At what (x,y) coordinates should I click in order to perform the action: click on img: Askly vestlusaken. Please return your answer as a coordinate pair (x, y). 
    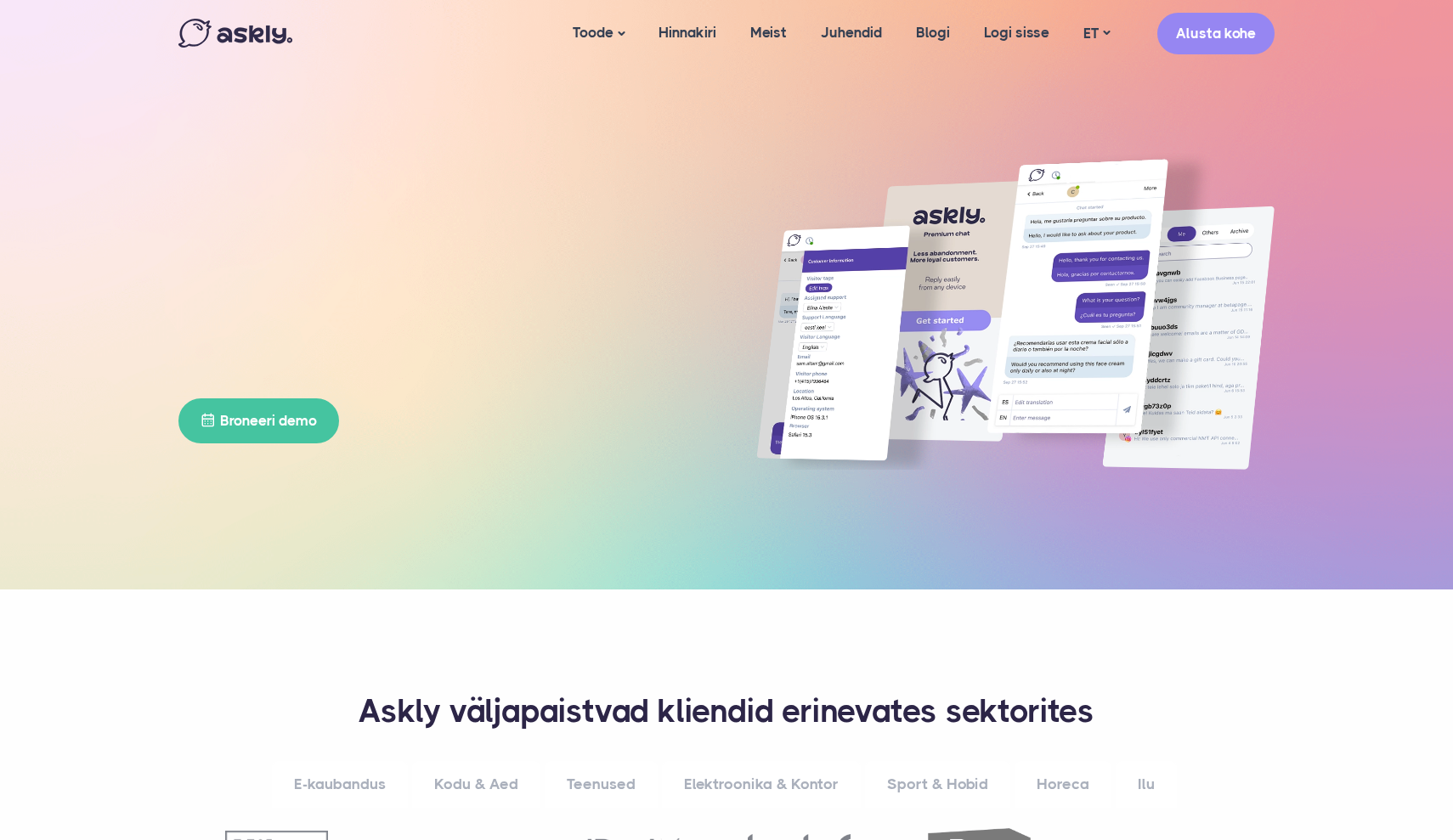
    Looking at the image, I should click on (1016, 311).